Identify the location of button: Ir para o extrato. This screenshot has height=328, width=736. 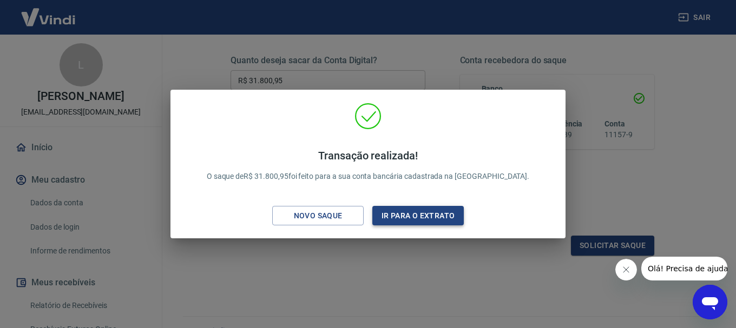
(418, 216).